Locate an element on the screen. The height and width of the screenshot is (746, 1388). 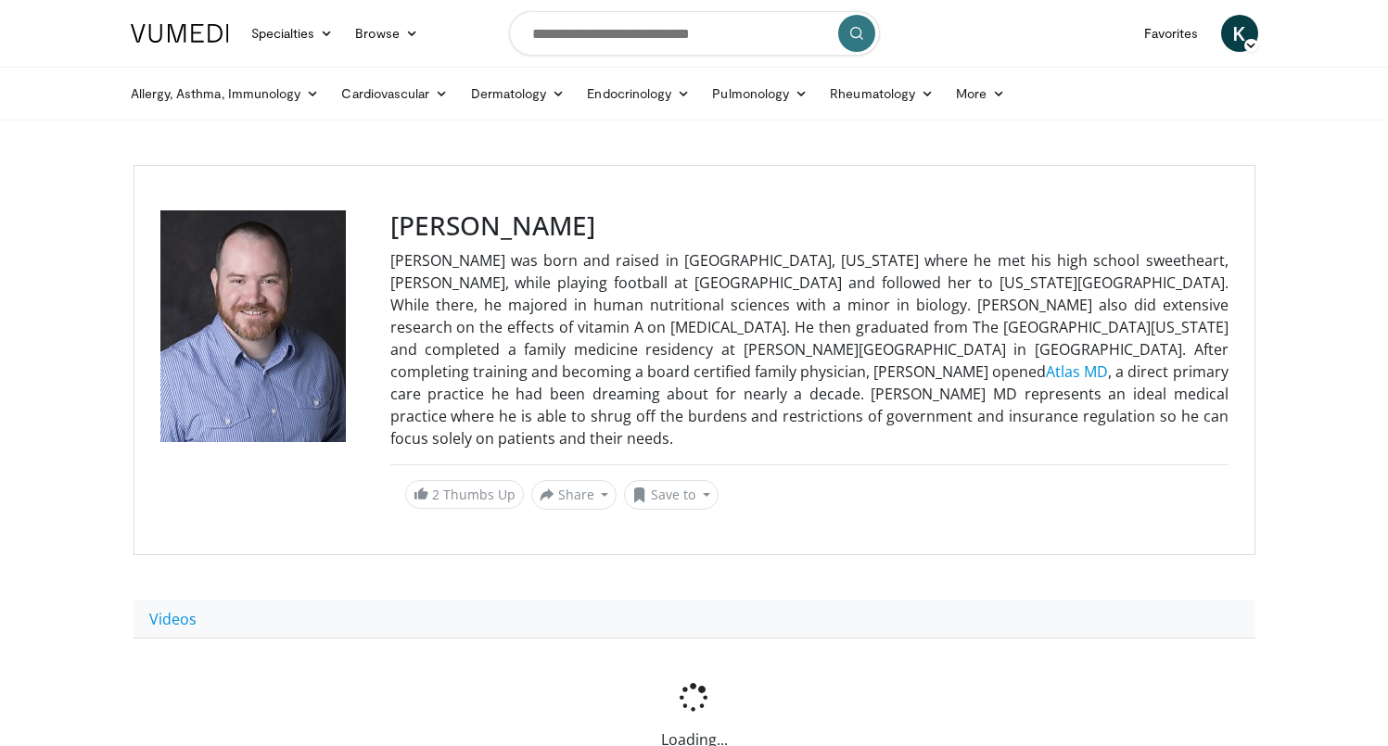
a: More is located at coordinates (980, 94).